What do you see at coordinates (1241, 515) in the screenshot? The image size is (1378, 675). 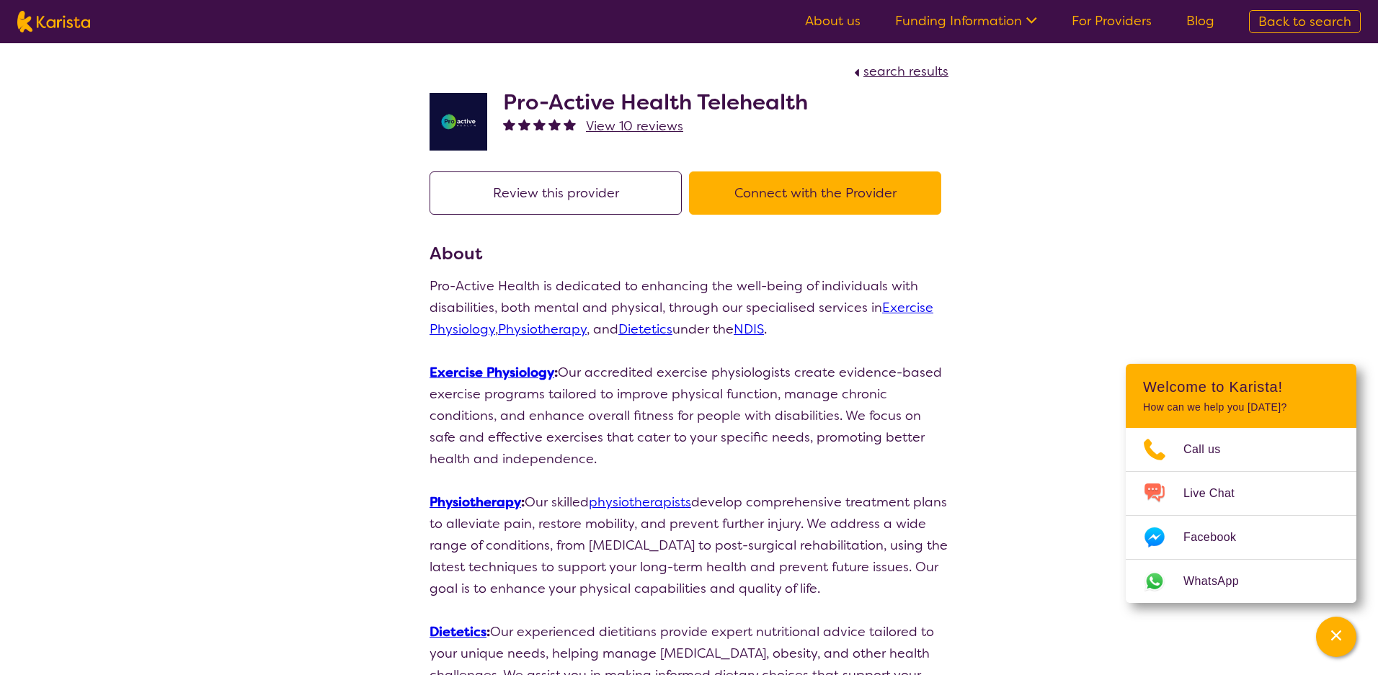 I see `ul: Choose channel` at bounding box center [1241, 515].